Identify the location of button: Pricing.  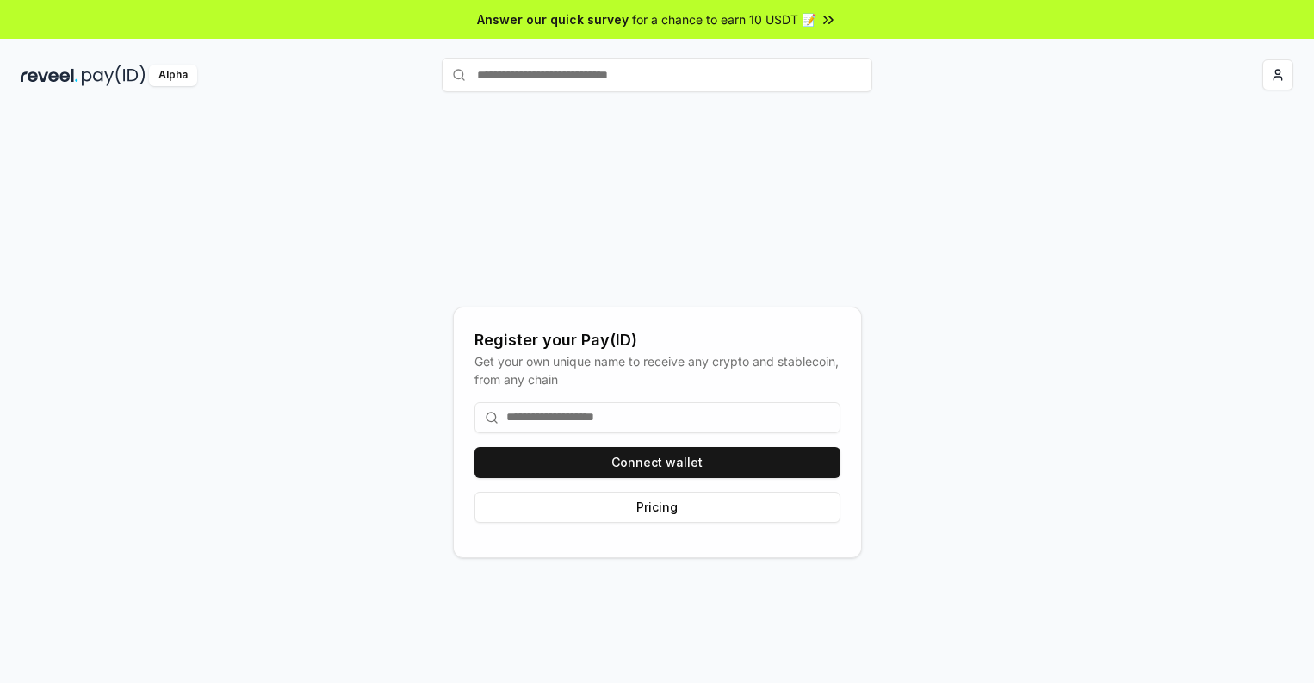
(657, 507).